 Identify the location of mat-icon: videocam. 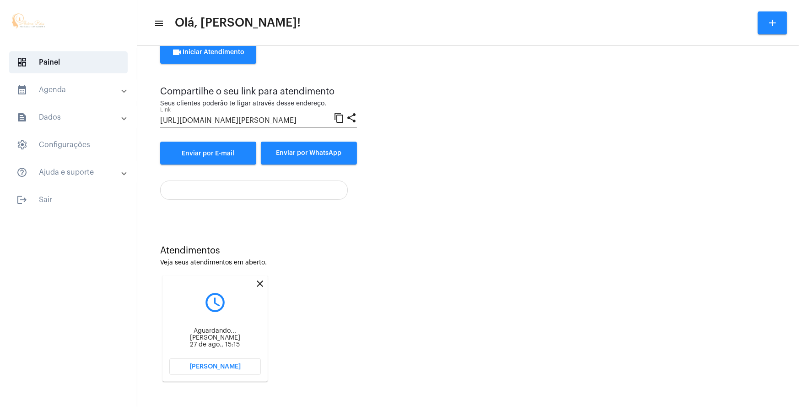
(178, 52).